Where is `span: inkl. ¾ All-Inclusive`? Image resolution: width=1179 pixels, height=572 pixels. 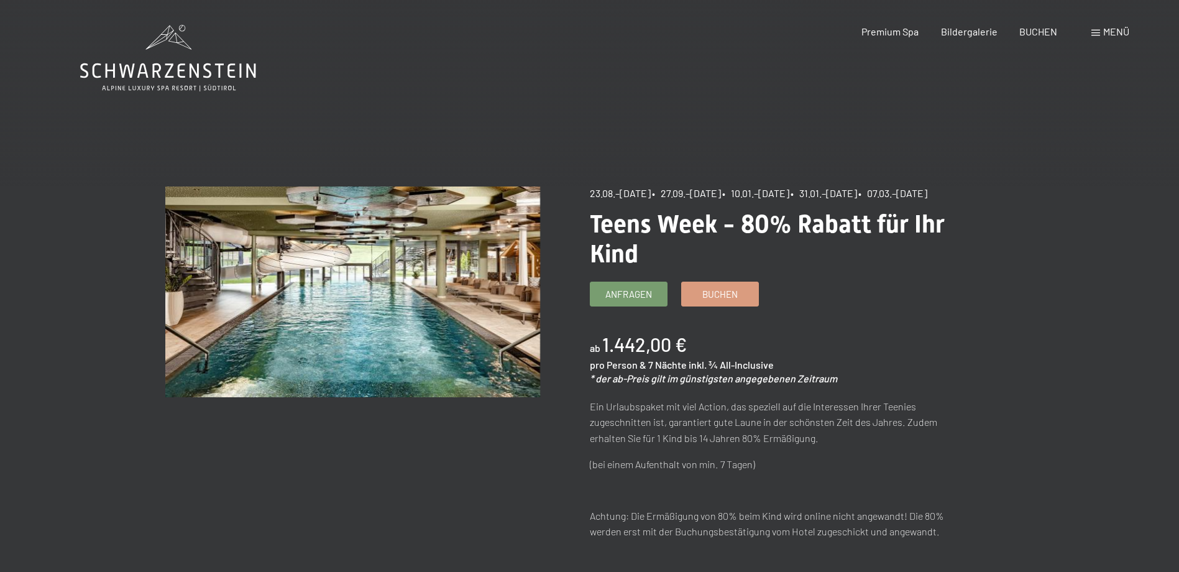
span: inkl. ¾ All-Inclusive is located at coordinates (731, 364).